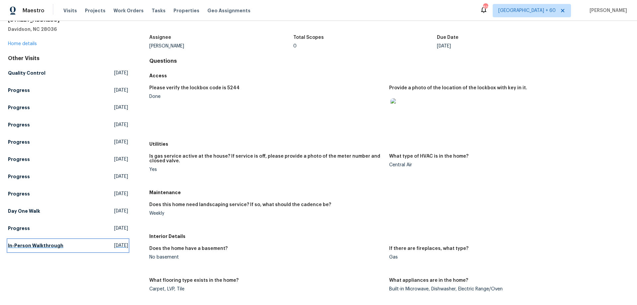 This screenshot has height=305, width=637. Describe the element at coordinates (309, 37) in the screenshot. I see `h5: Total Scopes` at that location.